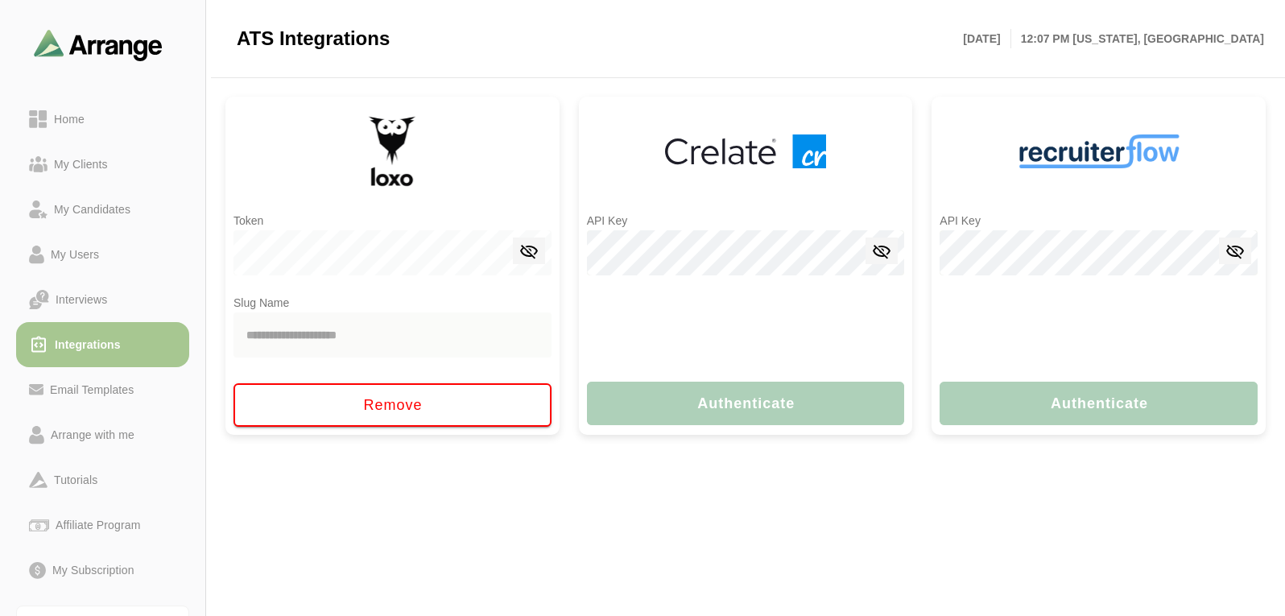  Describe the element at coordinates (313, 39) in the screenshot. I see `span: ATS Integrations` at that location.